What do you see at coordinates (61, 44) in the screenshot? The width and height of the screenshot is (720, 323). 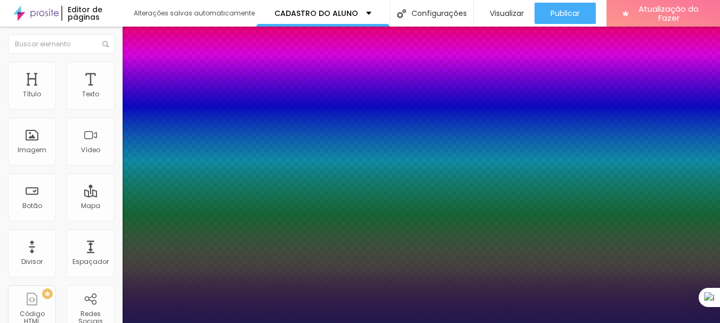 I see `input: Buscar elemento` at bounding box center [61, 44].